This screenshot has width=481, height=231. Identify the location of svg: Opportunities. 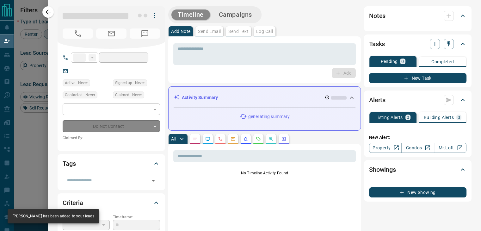
(271, 139).